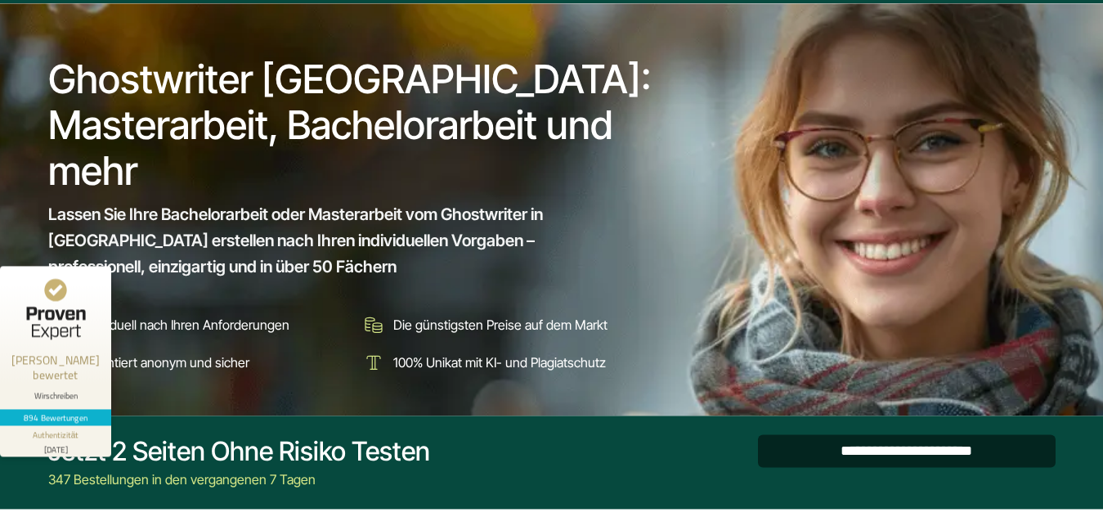 Image resolution: width=1103 pixels, height=526 pixels. Describe the element at coordinates (239, 479) in the screenshot. I see `div: 347 Bestellungen in den vergangenen 7 Tagen` at that location.